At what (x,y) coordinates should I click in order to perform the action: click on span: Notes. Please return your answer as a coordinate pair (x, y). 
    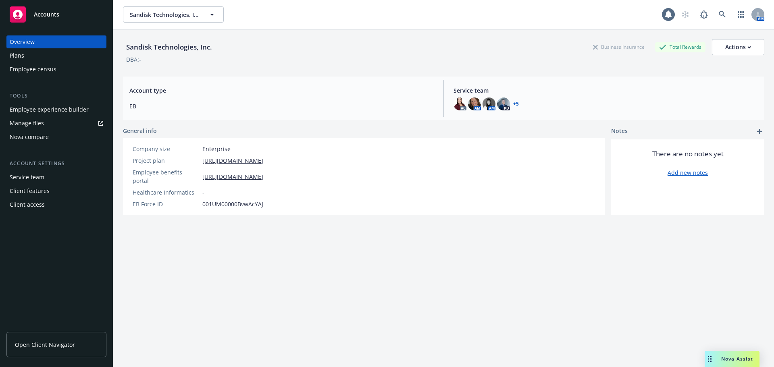
    Looking at the image, I should click on (620, 131).